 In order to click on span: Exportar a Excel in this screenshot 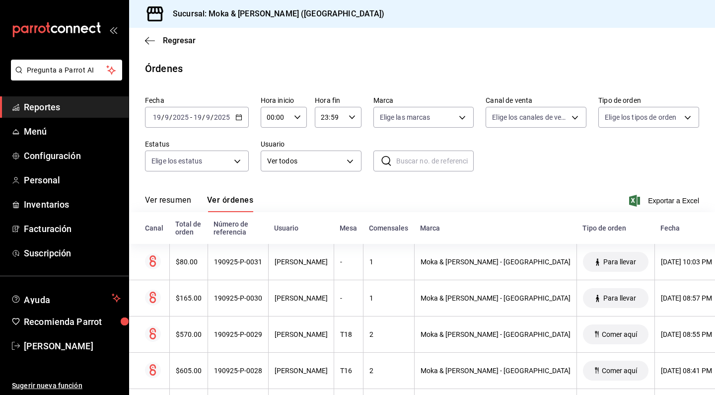, I will do `click(665, 201)`.